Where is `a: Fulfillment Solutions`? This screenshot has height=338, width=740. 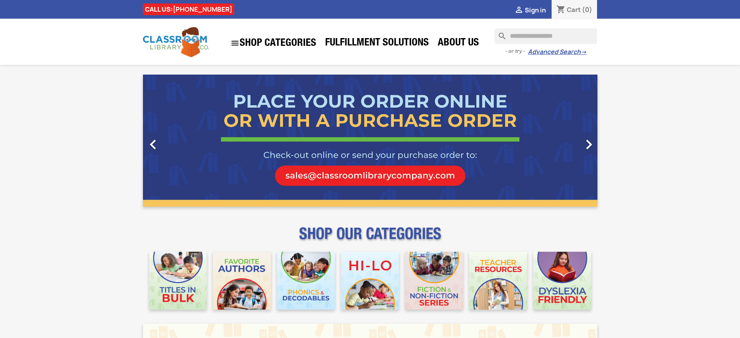 a: Fulfillment Solutions is located at coordinates (377, 43).